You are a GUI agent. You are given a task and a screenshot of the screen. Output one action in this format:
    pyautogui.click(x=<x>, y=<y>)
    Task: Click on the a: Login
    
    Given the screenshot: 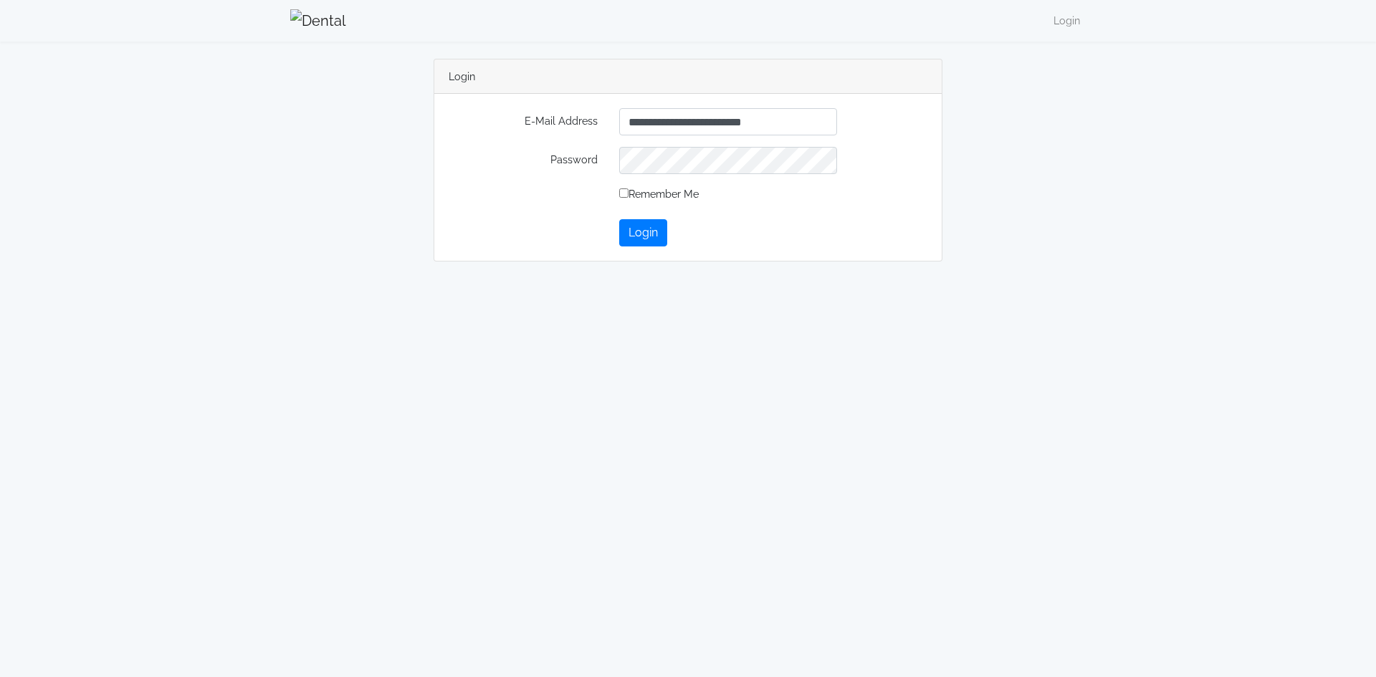 What is the action you would take?
    pyautogui.click(x=1066, y=20)
    